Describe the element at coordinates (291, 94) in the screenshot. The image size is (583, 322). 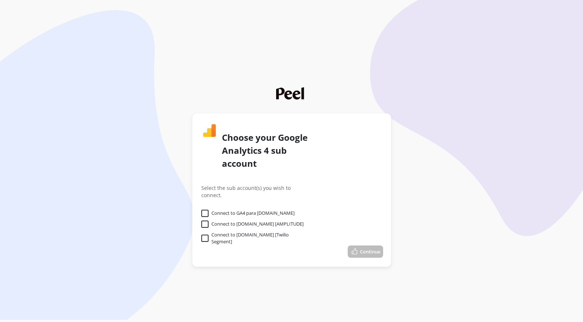
I see `img: Peel Center` at that location.